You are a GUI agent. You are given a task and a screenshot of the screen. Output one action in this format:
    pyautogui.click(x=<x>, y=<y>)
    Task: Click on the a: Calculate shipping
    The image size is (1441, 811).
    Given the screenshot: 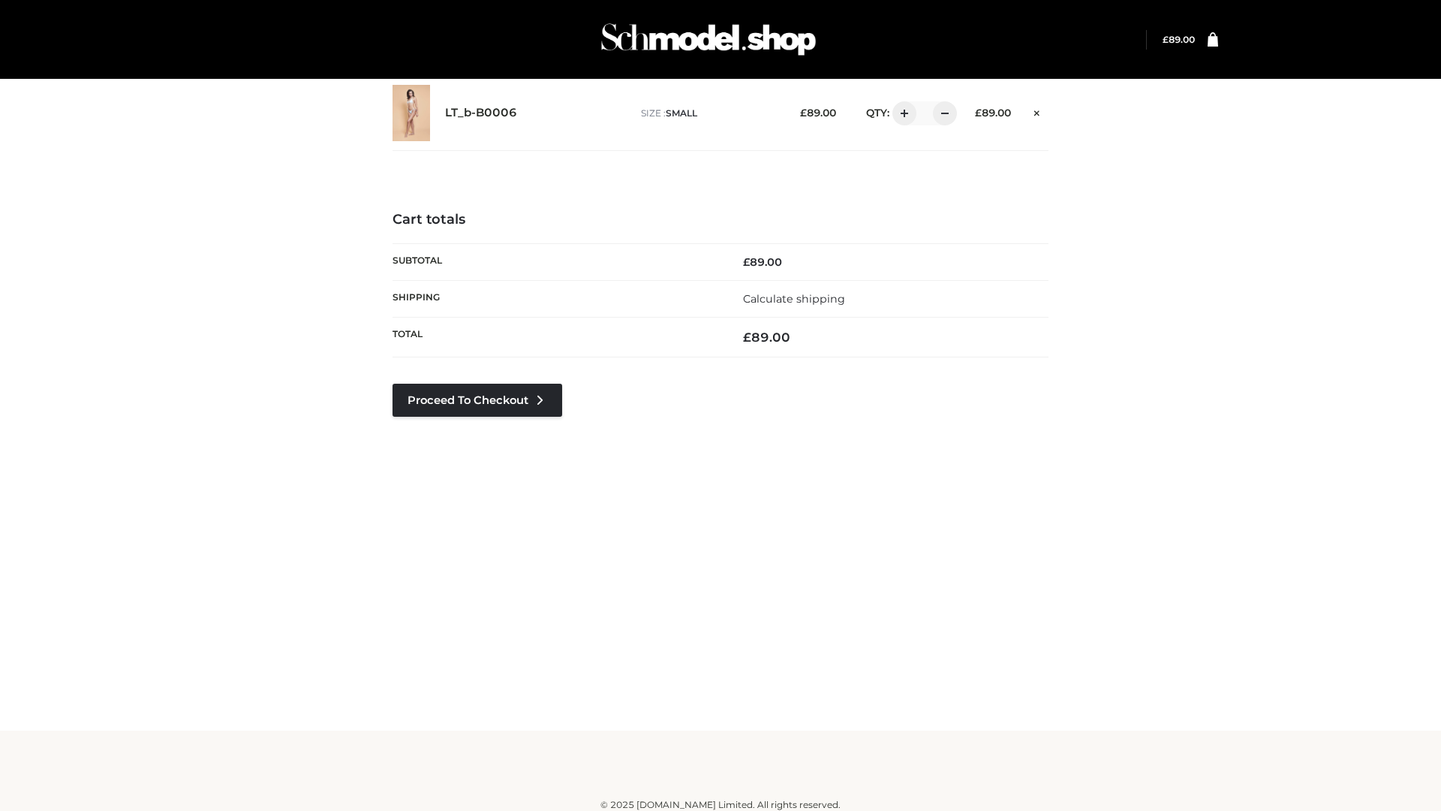 What is the action you would take?
    pyautogui.click(x=794, y=299)
    